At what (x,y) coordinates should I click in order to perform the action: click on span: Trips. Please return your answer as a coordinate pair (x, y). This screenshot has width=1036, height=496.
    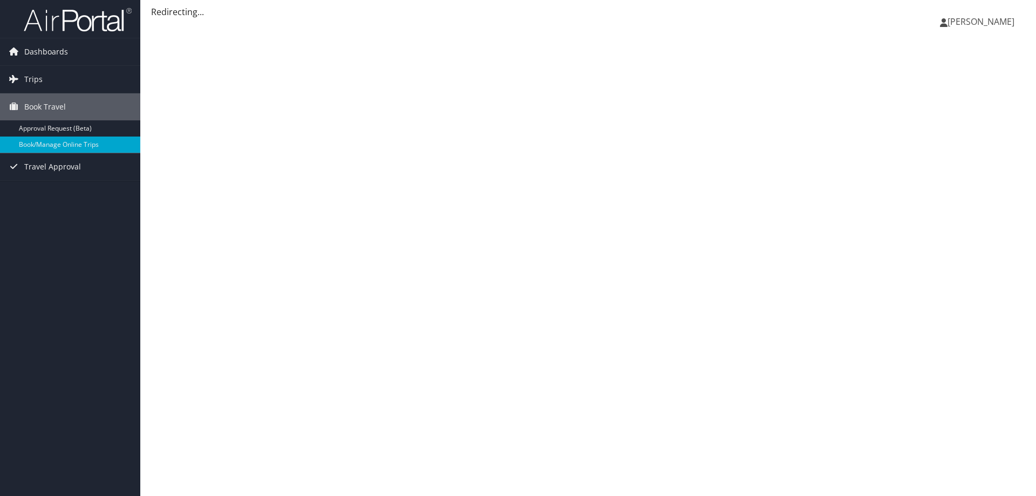
    Looking at the image, I should click on (33, 79).